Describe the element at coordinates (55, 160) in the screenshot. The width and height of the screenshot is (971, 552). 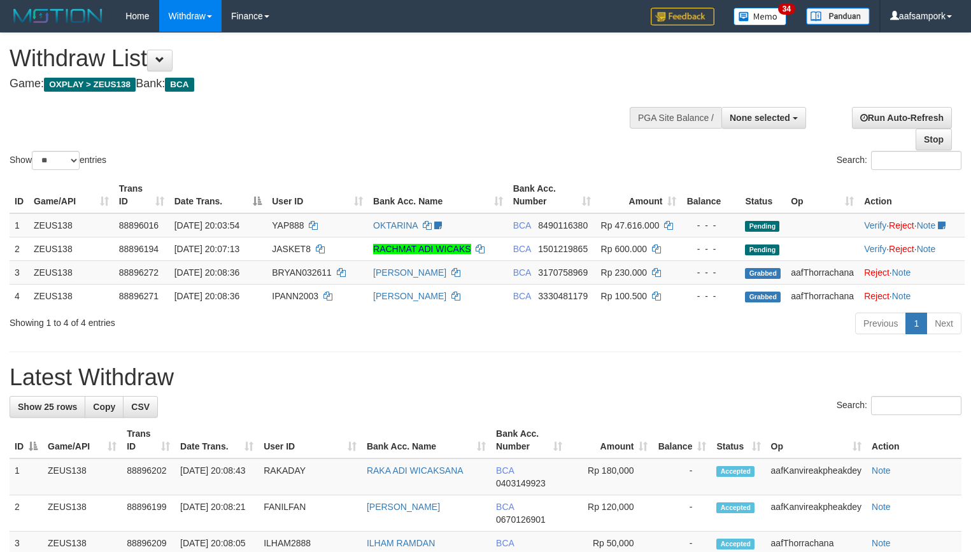
I see `select: Showentries` at that location.